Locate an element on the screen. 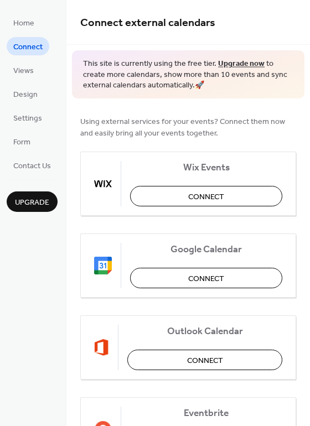 The height and width of the screenshot is (426, 310). img: outlook is located at coordinates (101, 348).